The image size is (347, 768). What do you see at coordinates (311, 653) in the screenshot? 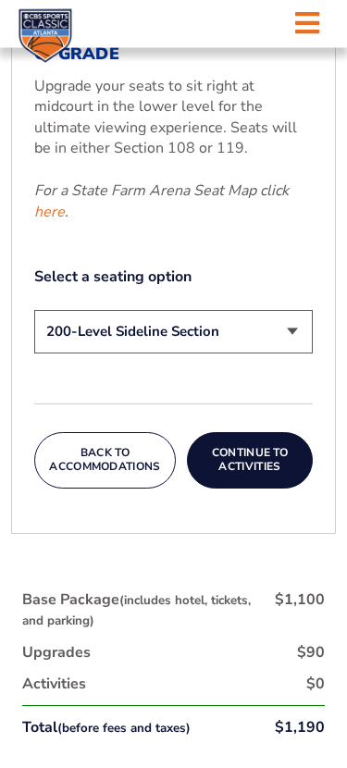
I see `div: $90` at bounding box center [311, 653].